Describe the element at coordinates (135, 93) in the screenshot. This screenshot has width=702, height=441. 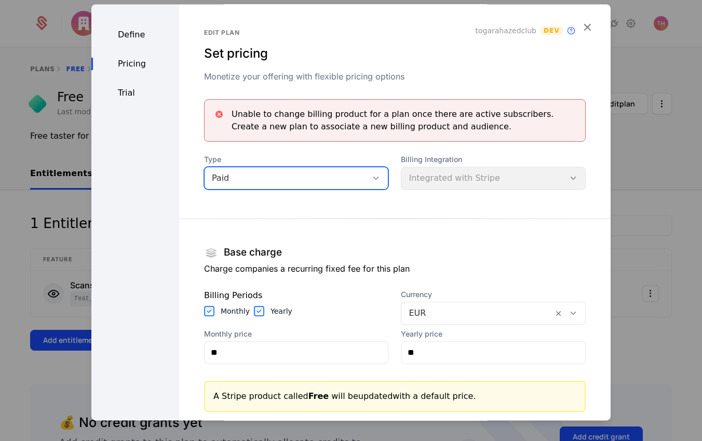
I see `div: Trial` at that location.